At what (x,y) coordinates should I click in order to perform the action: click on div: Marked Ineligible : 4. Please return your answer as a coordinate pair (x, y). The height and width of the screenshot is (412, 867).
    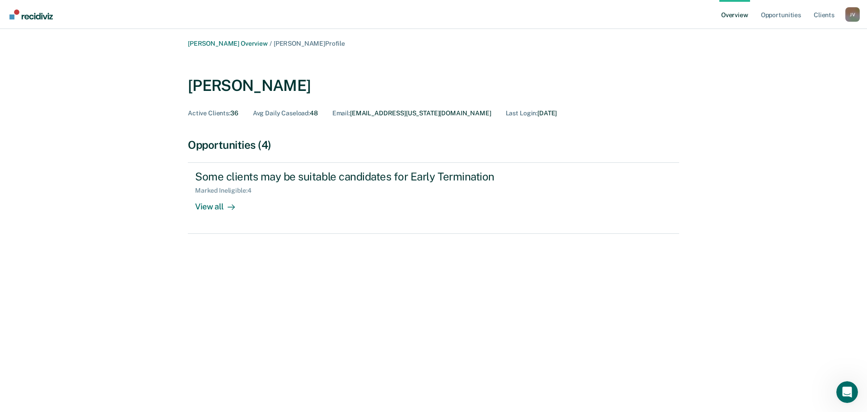
    Looking at the image, I should click on (227, 190).